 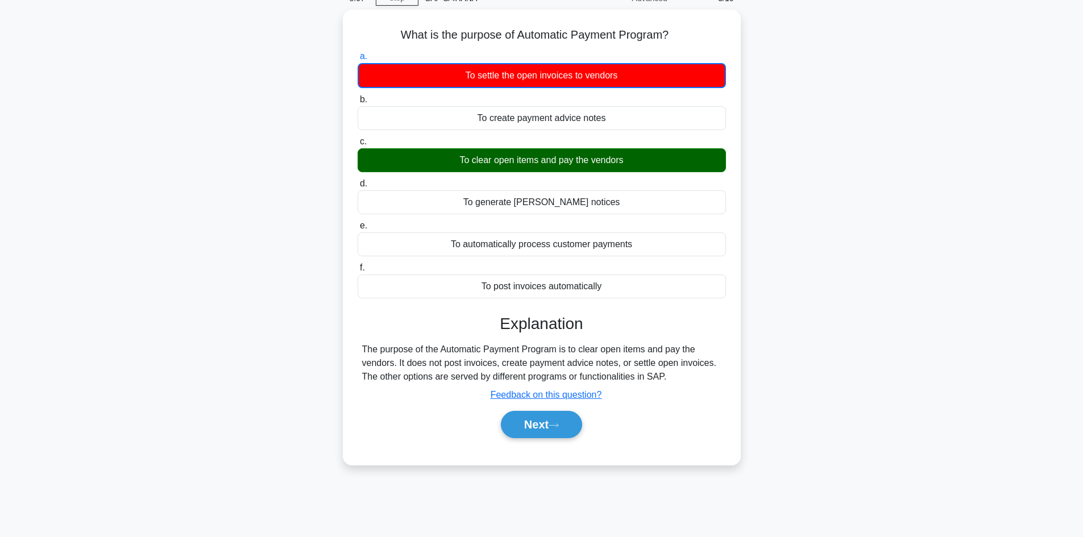 I want to click on span: e., so click(x=363, y=225).